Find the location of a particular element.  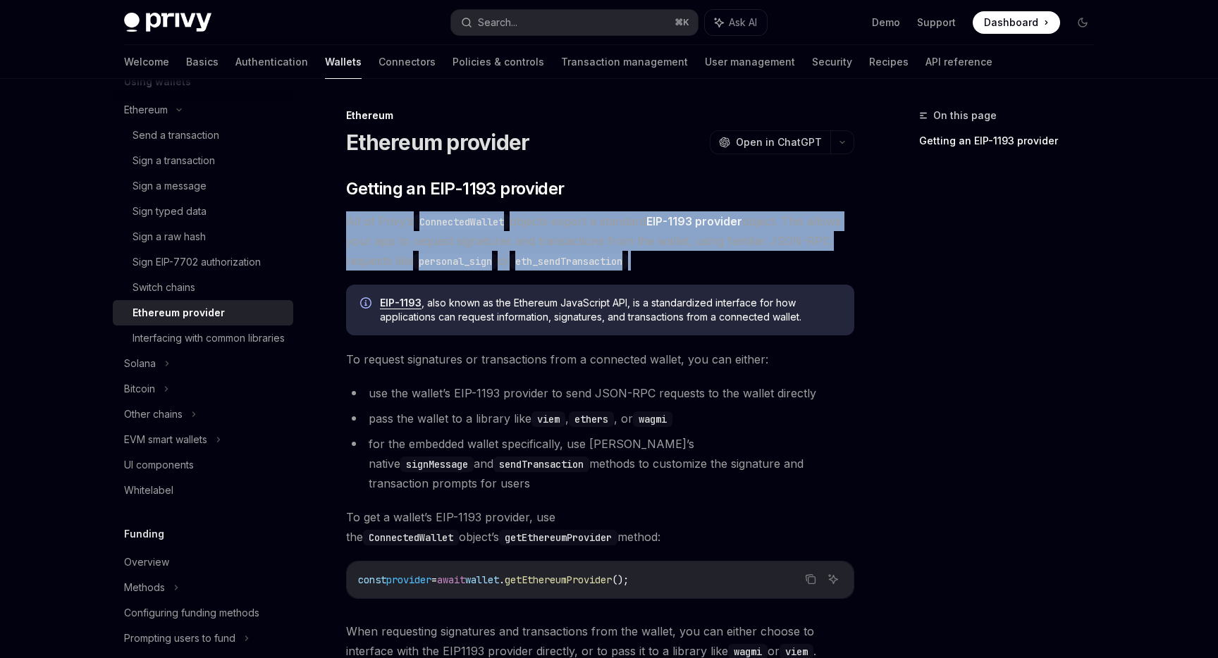

div: Send a transaction is located at coordinates (176, 135).